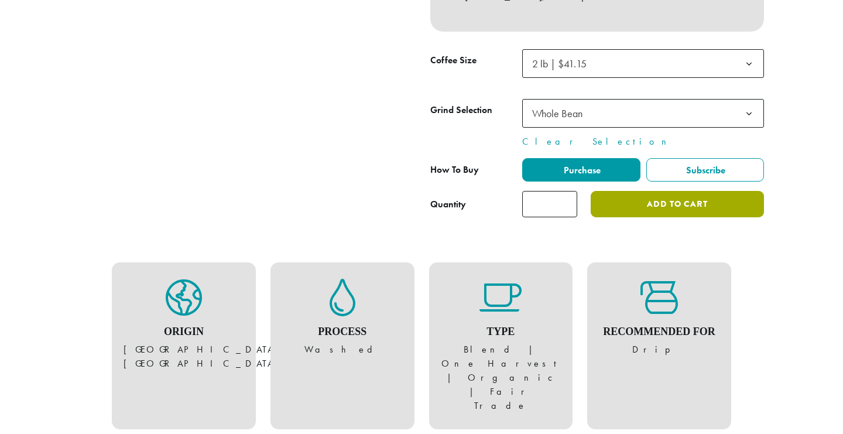 The height and width of the screenshot is (434, 843). Describe the element at coordinates (501, 346) in the screenshot. I see `figure: Blend | One Harvest | Organic | Fair Trade` at that location.